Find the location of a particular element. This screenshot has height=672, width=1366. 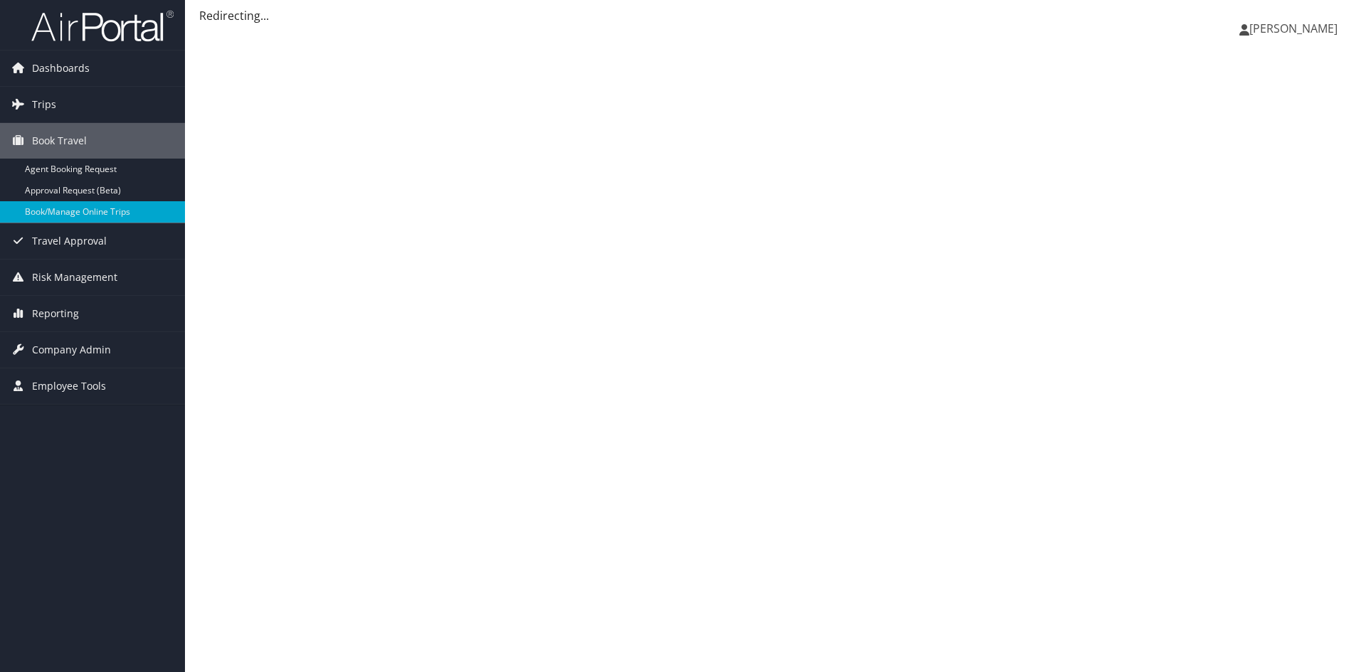

span: Risk Management is located at coordinates (75, 277).